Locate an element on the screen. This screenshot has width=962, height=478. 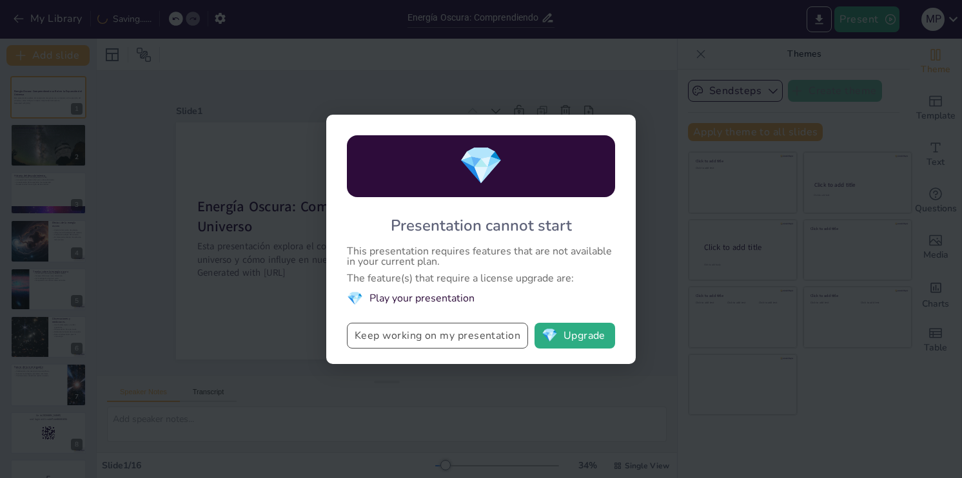
button: diamondUpgrade is located at coordinates (574, 336).